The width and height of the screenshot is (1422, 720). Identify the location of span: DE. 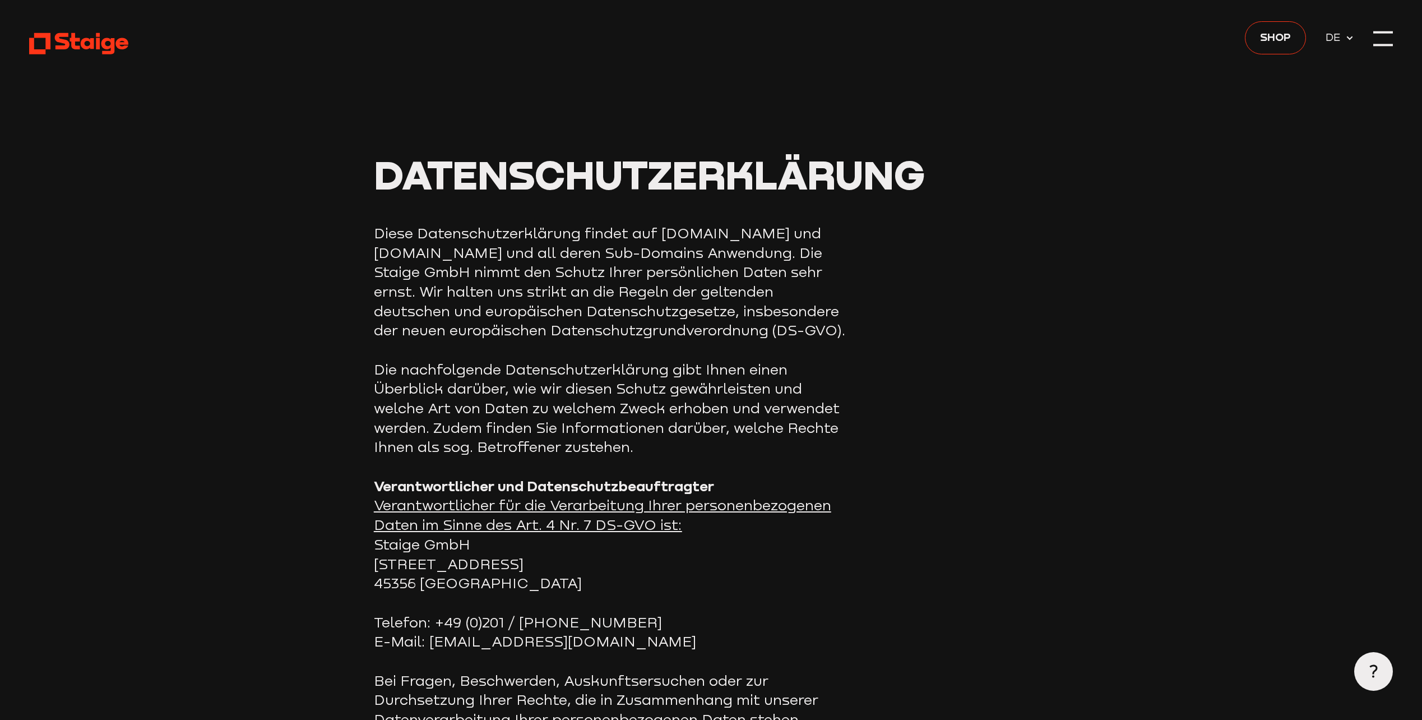
(1335, 37).